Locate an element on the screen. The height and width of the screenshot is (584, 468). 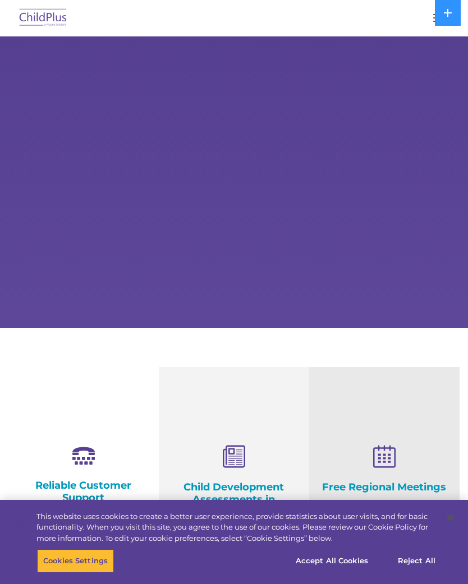
button: Cookies Settings is located at coordinates (75, 561).